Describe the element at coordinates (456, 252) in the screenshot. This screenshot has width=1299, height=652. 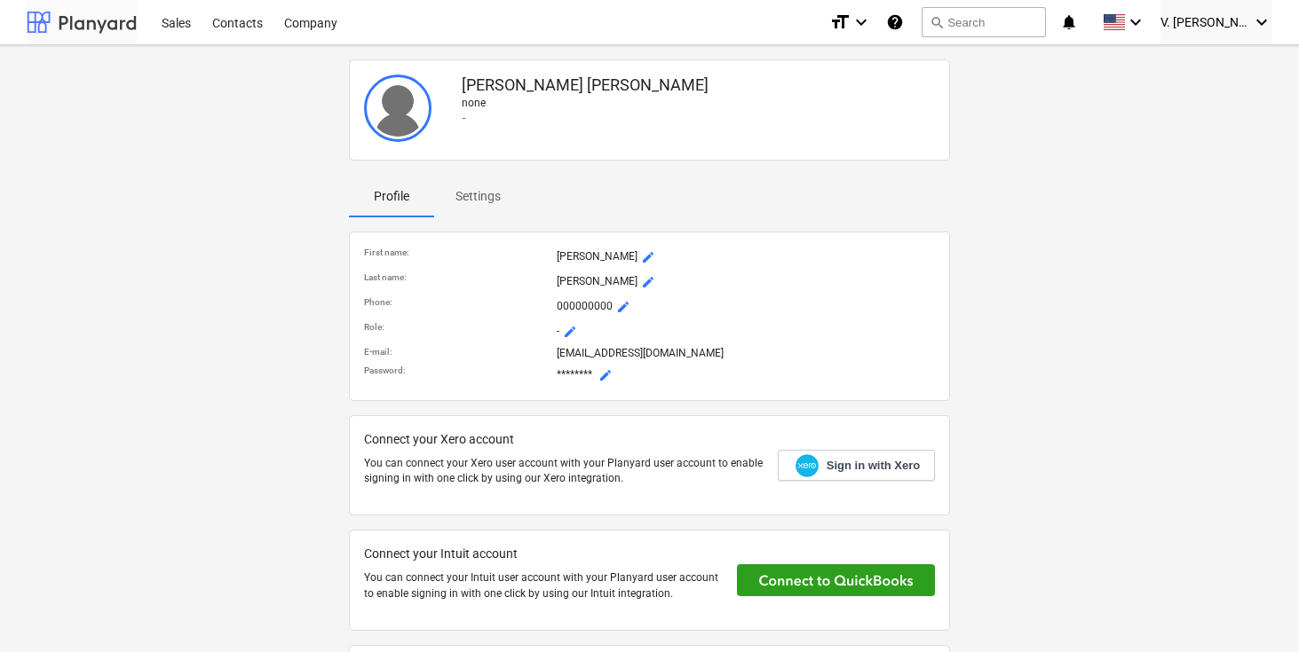
I see `p: First name :` at that location.